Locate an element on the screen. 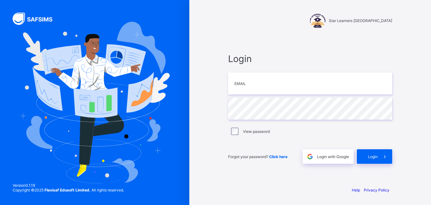 The image size is (431, 205). img: google.396cfc9801f0270233282035f929180a.svg is located at coordinates (310, 157).